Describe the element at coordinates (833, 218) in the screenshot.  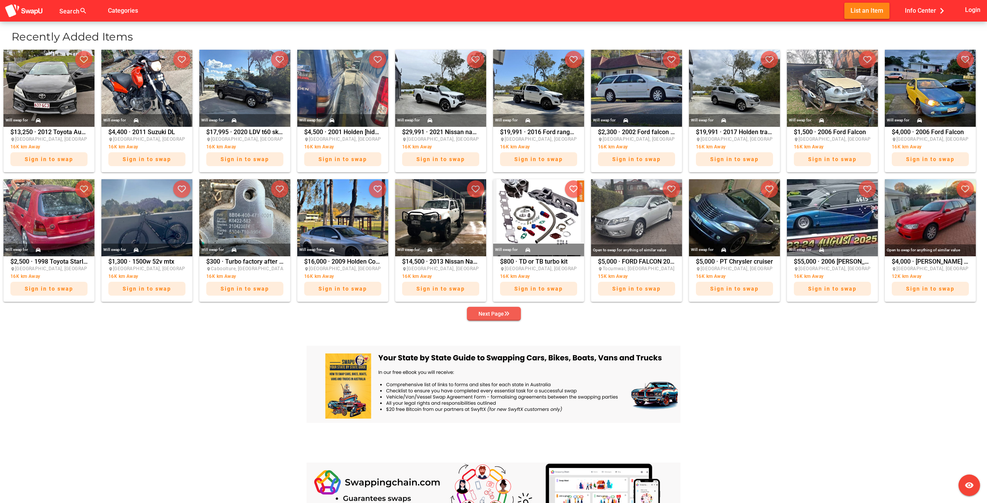
I see `img: nicholas.robertson%2Bfacebook%40swapu.com.au%2F732691372864459%2F732691372864459-photo-0.jpg` at that location.